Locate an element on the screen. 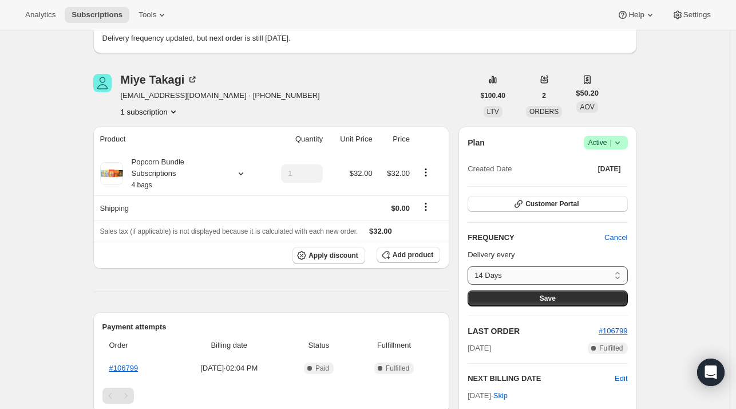 This screenshot has height=409, width=736. div: Miye Takagi is located at coordinates (160, 80).